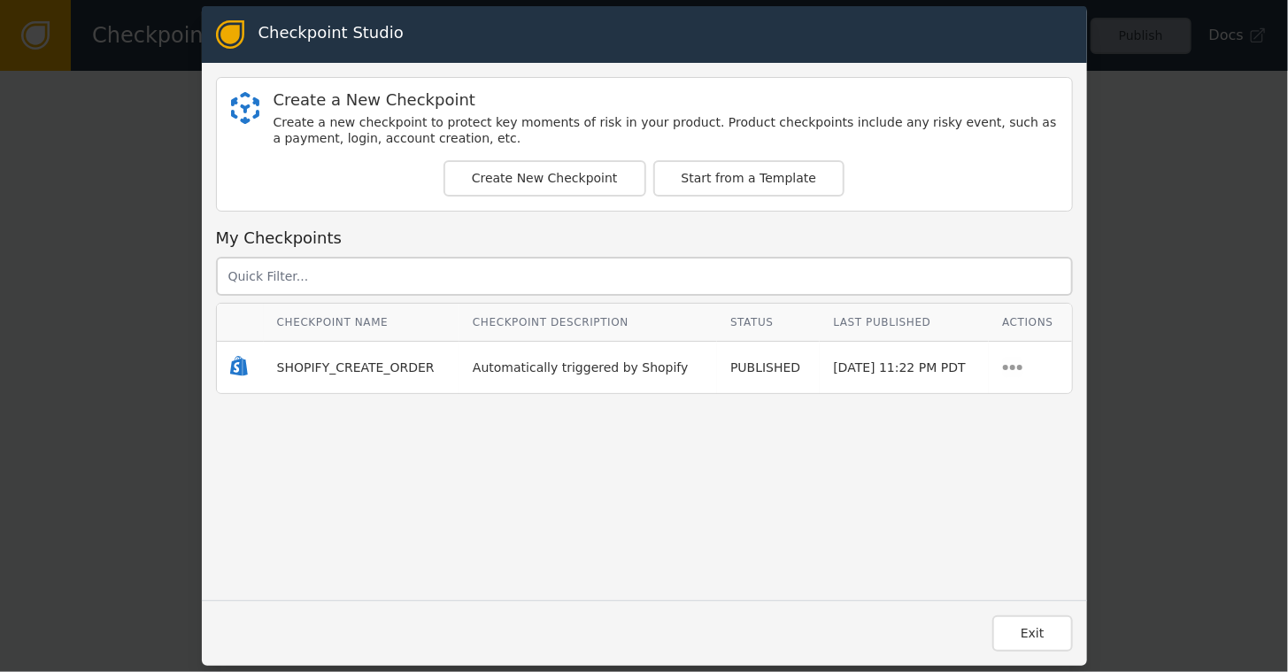 The height and width of the screenshot is (672, 1288). What do you see at coordinates (356, 367) in the screenshot?
I see `span: SHOPIFY_CREATE_ORDER` at bounding box center [356, 367].